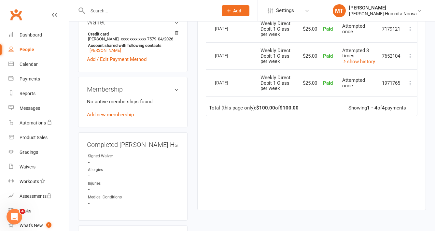 The height and width of the screenshot is (231, 435). Describe the element at coordinates (31, 225) in the screenshot. I see `div: What's New` at that location.